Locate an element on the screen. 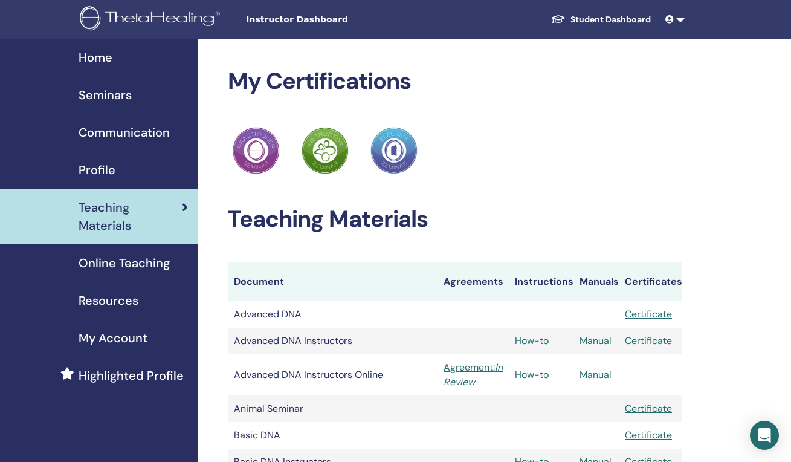  th: Manuals is located at coordinates (596, 282).